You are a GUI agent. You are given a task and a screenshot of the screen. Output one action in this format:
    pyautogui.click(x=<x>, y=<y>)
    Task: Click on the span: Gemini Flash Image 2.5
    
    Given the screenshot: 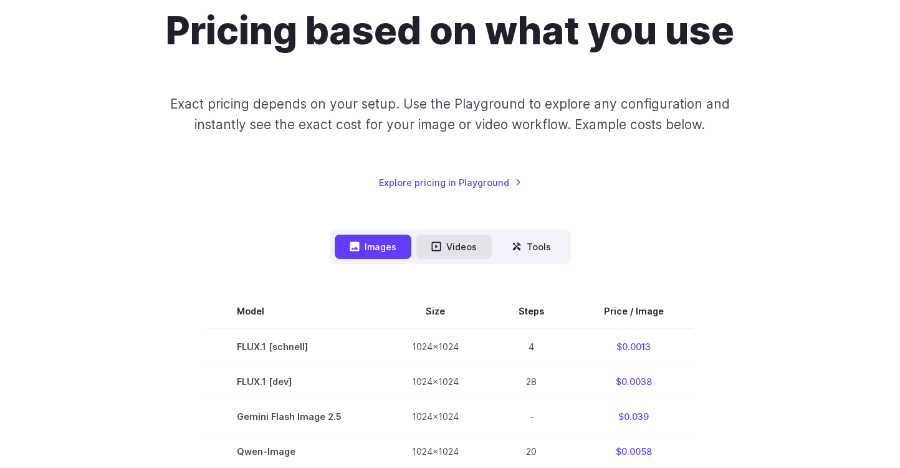 What is the action you would take?
    pyautogui.click(x=294, y=416)
    